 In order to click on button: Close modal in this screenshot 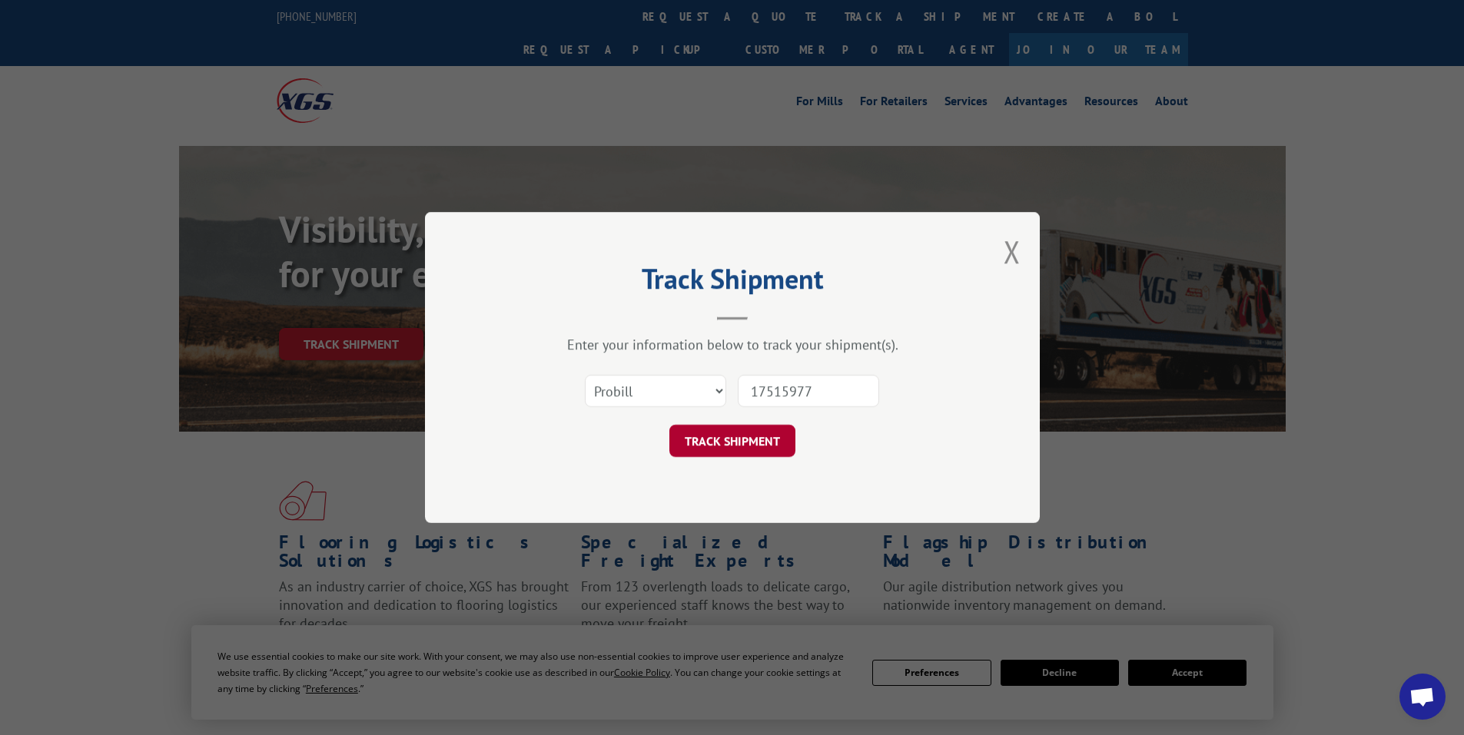, I will do `click(1012, 251)`.